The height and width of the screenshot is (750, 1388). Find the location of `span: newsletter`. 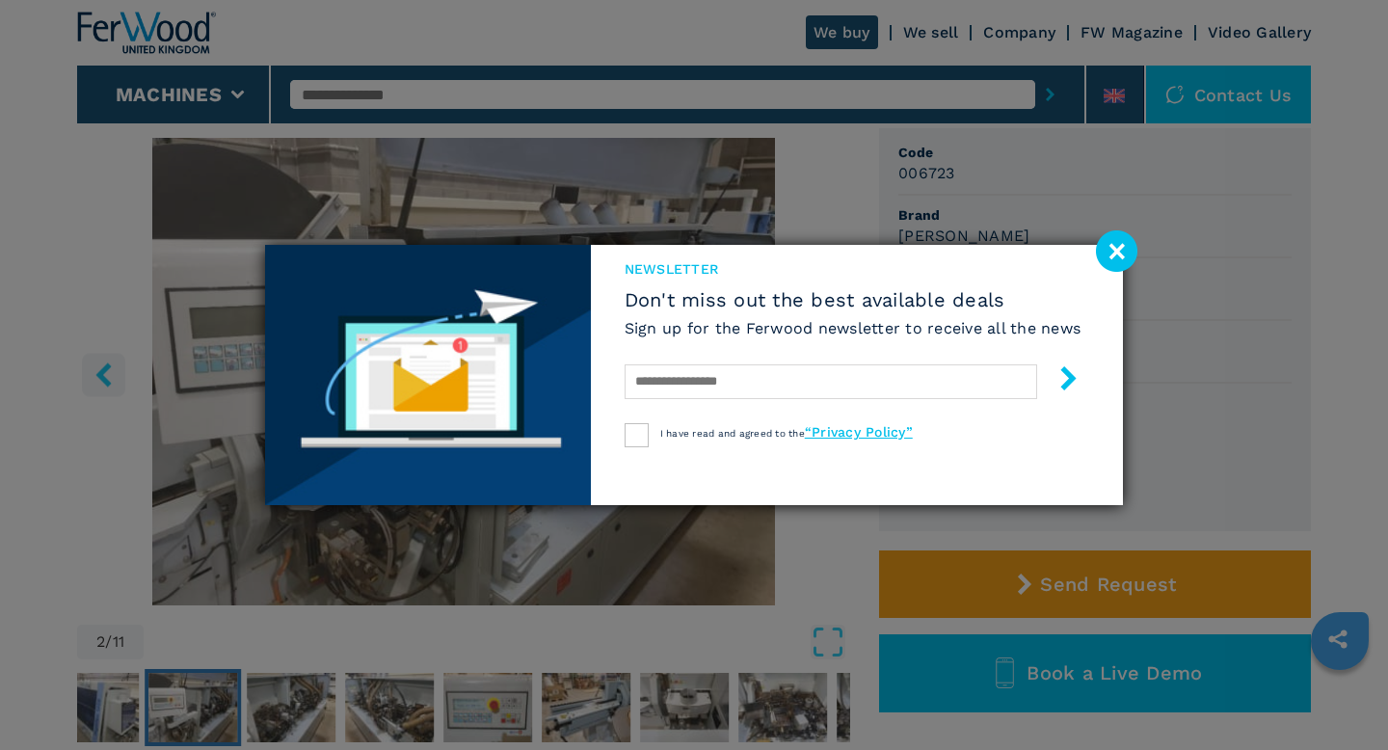

span: newsletter is located at coordinates (853, 269).